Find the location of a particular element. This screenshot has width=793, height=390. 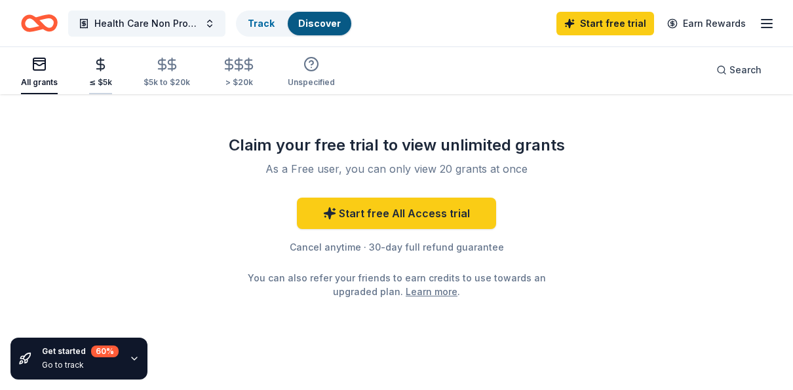

div: You can also refer your friends to earn credits to use towards an upgraded plan. . is located at coordinates (396, 285).